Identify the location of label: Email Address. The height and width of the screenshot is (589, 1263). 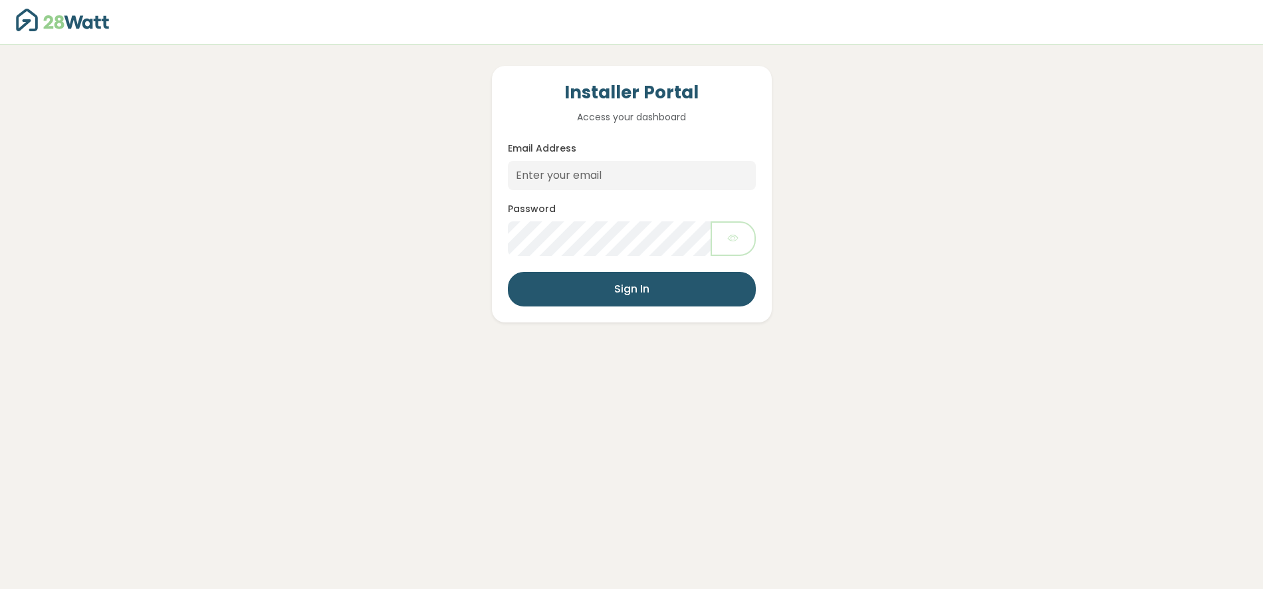
(542, 148).